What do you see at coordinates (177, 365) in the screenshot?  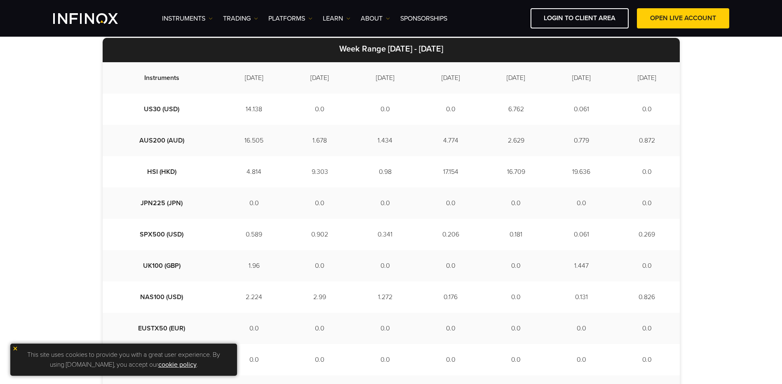 I see `a: cookie policy` at bounding box center [177, 365].